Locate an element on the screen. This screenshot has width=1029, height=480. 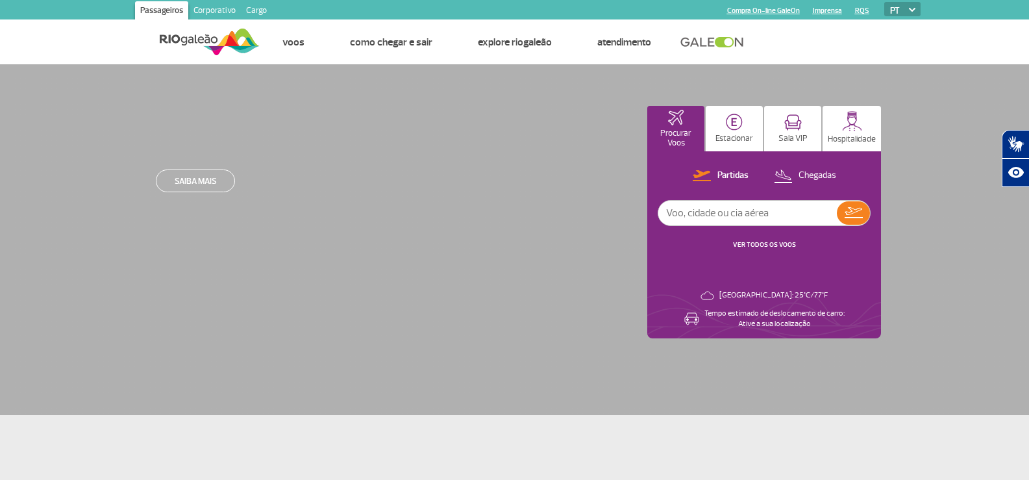
a: Compra On-line GaleOn is located at coordinates (764, 10).